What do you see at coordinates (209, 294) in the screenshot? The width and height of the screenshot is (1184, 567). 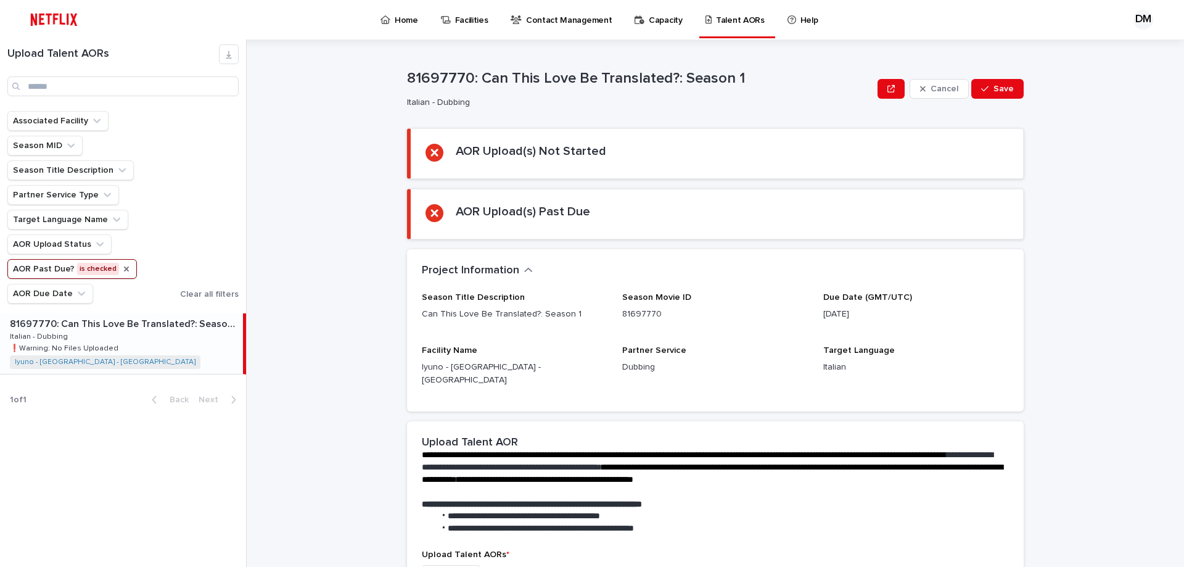 I see `span: Clear all filters` at bounding box center [209, 294].